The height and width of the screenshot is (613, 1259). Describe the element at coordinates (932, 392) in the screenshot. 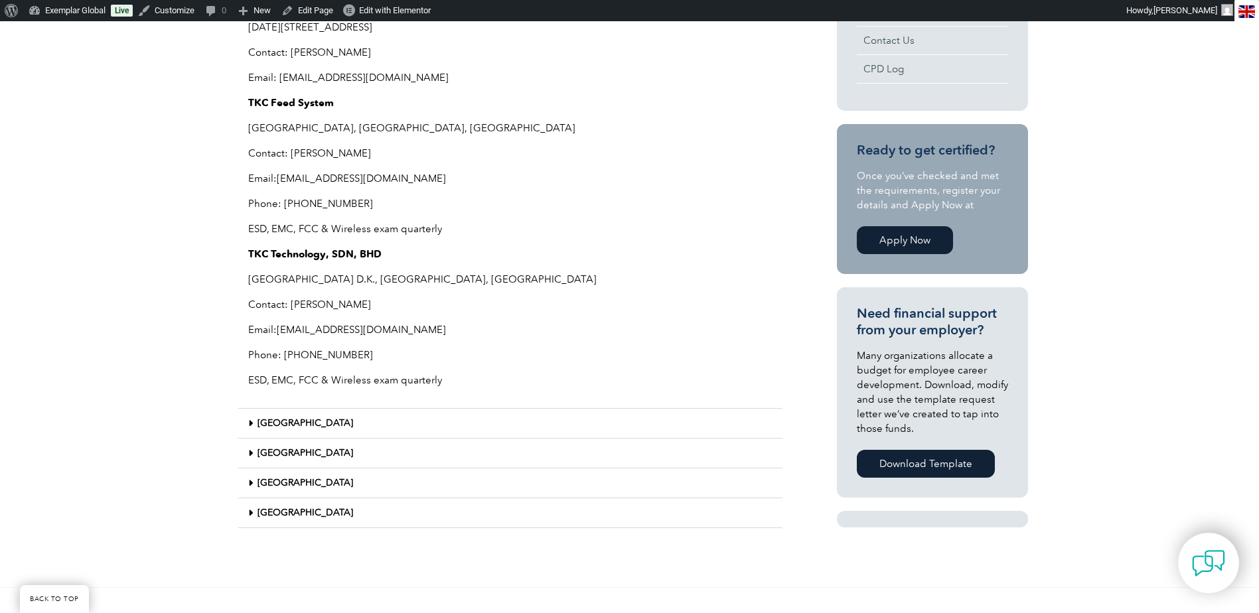

I see `p: Many organizations allocate a budget for employee career development. Download, modify and use th...` at that location.